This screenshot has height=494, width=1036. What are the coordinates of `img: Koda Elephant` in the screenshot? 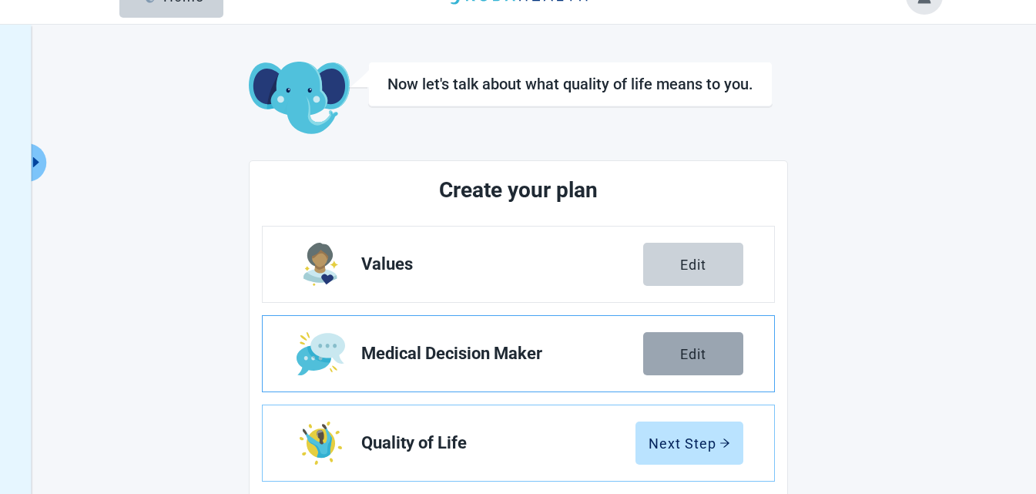 It's located at (299, 99).